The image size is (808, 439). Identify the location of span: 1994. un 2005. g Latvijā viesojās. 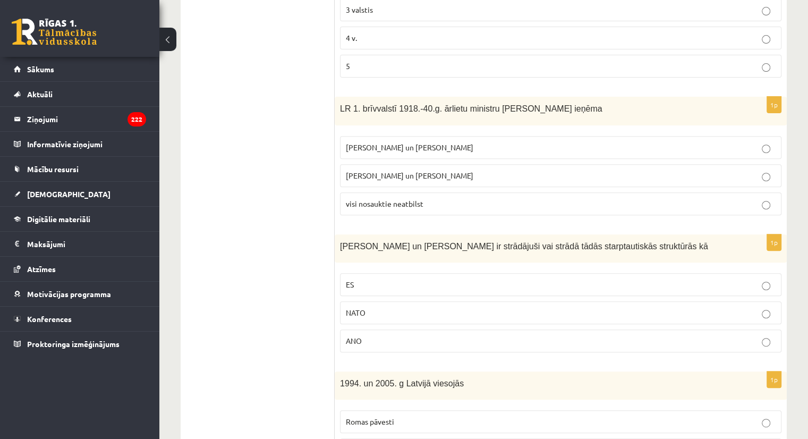
(402, 383).